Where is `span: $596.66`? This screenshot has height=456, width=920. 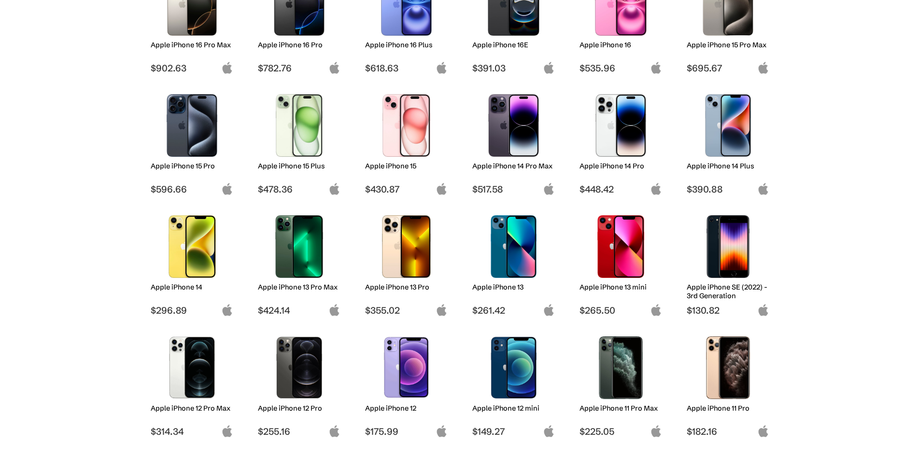 span: $596.66 is located at coordinates (192, 189).